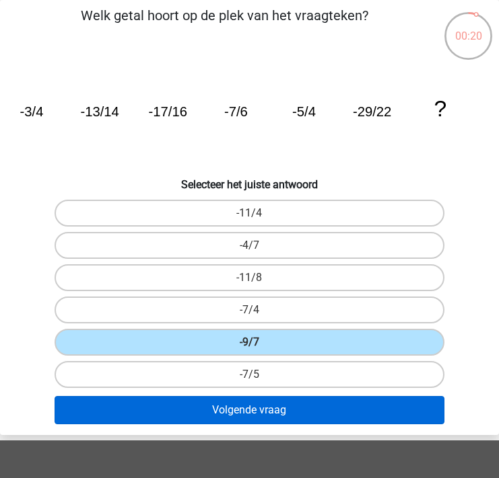 This screenshot has width=499, height=478. Describe the element at coordinates (468, 28) in the screenshot. I see `div: 00:20` at that location.